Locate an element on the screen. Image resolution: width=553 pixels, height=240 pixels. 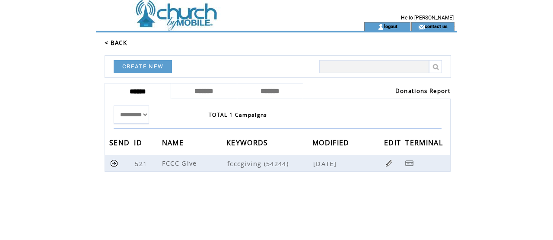
a: CREATE NEW is located at coordinates (143, 67).